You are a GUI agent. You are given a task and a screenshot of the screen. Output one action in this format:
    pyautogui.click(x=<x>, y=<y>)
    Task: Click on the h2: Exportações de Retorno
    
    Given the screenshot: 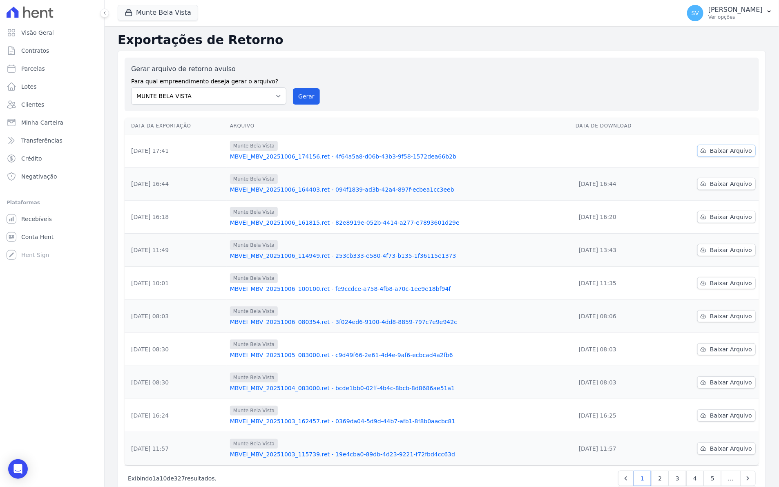 What is the action you would take?
    pyautogui.click(x=442, y=40)
    